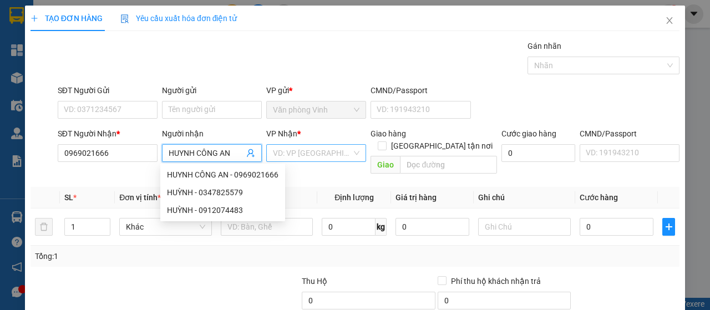 The width and height of the screenshot is (710, 310). Describe the element at coordinates (668, 227) in the screenshot. I see `button: plus` at that location.